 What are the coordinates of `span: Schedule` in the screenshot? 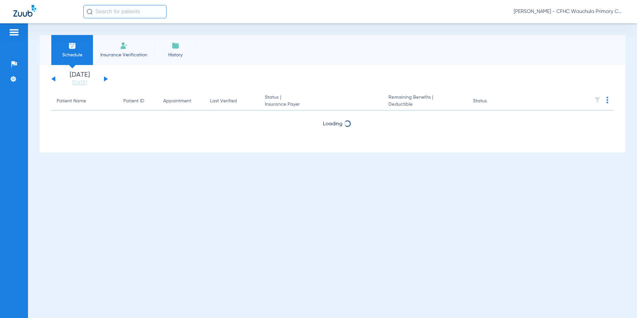 It's located at (72, 55).